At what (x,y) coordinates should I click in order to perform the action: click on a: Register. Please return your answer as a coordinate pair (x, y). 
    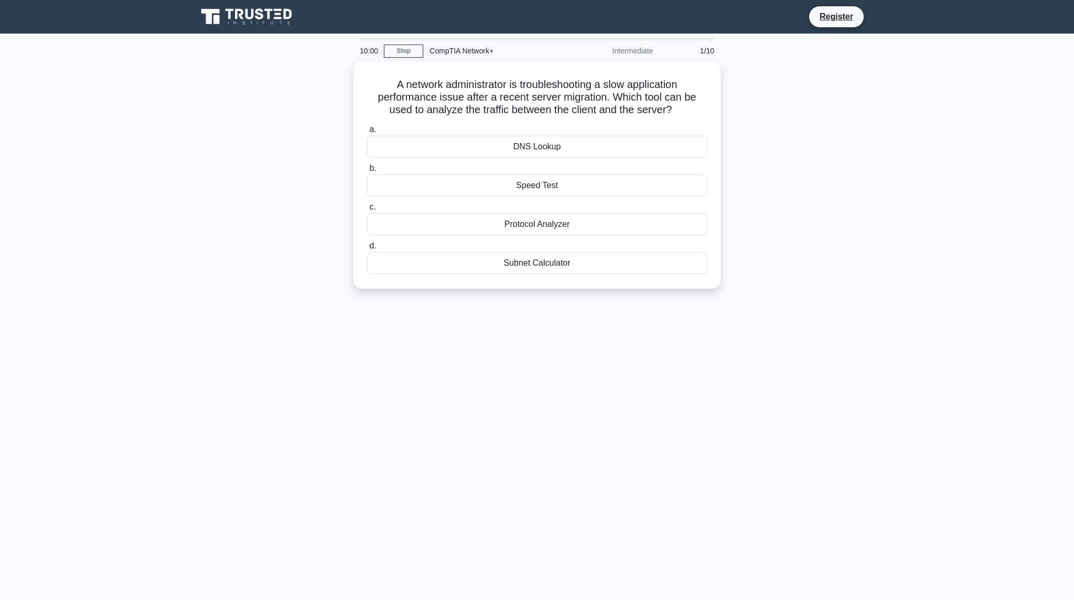
    Looking at the image, I should click on (836, 16).